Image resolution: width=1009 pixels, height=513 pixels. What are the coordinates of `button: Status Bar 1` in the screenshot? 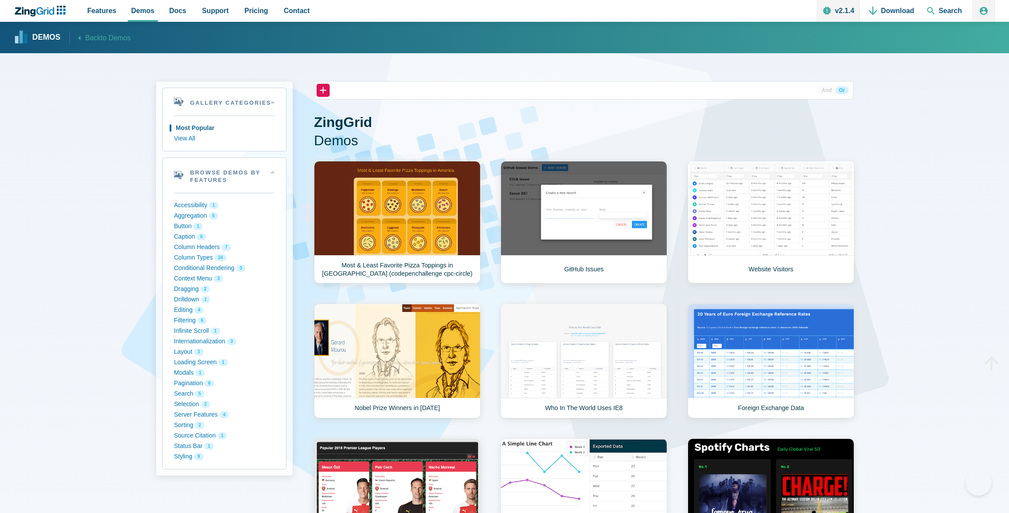 It's located at (224, 446).